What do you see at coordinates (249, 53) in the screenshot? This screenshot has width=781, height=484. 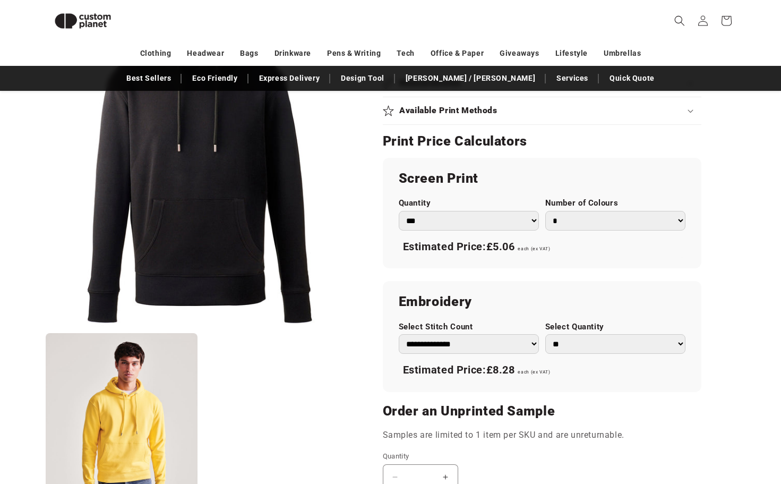 I see `a: Bags` at bounding box center [249, 53].